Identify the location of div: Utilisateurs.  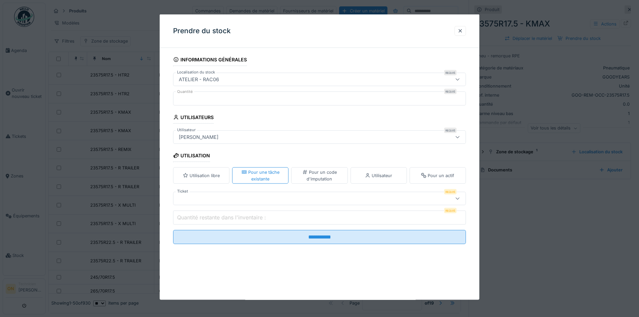
(193, 118).